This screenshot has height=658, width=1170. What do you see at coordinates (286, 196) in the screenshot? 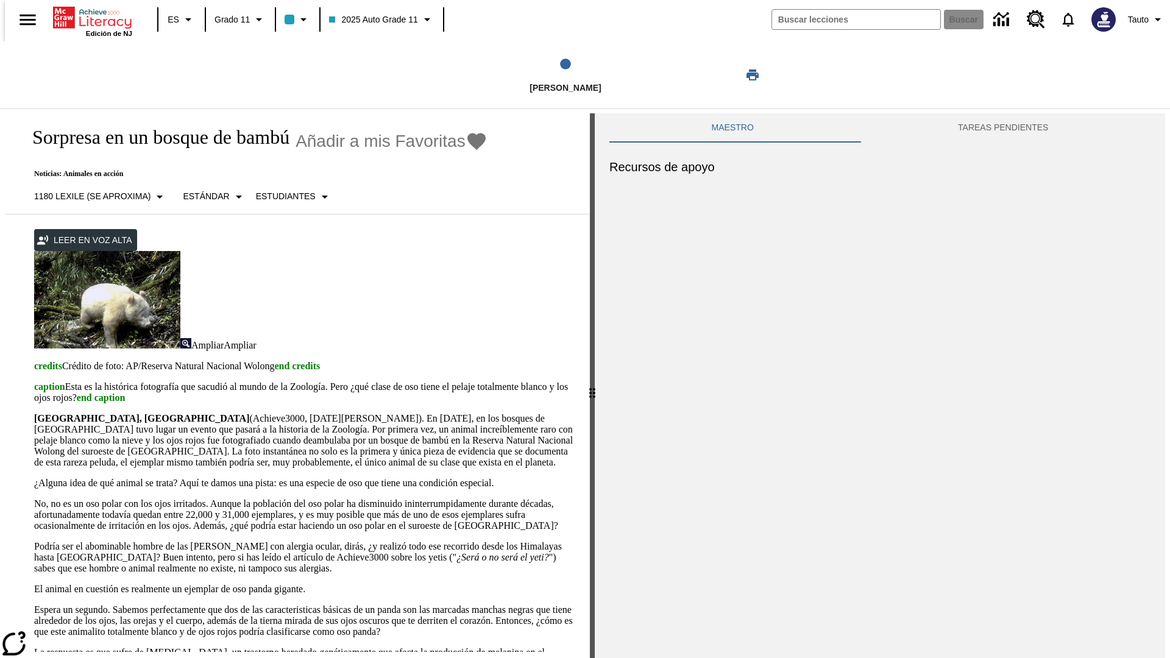
I see `p: Estudiantes` at bounding box center [286, 196].